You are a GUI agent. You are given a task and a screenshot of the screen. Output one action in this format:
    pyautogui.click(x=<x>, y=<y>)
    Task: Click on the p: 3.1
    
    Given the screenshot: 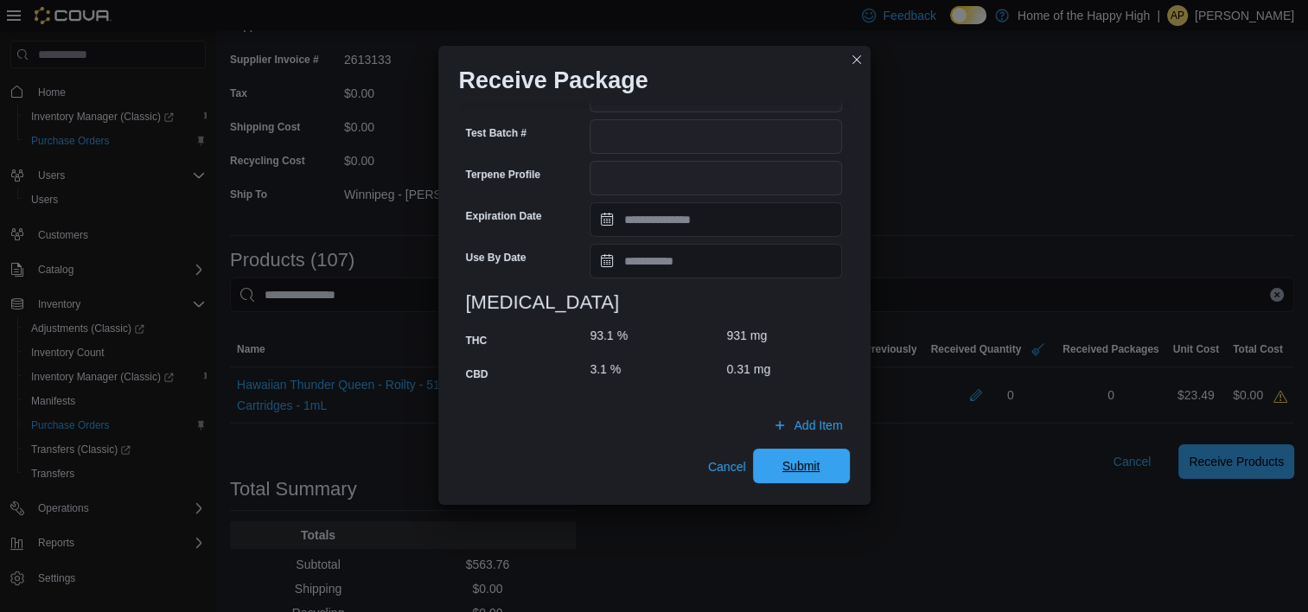 What is the action you would take?
    pyautogui.click(x=597, y=369)
    